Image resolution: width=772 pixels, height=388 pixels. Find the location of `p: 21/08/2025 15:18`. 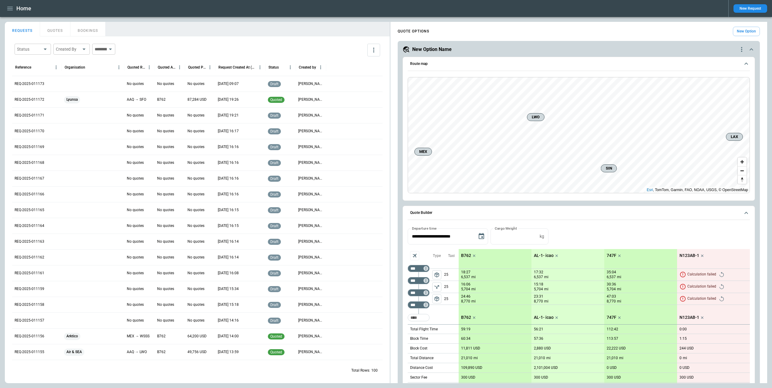

p: 21/08/2025 15:18 is located at coordinates (228, 305).